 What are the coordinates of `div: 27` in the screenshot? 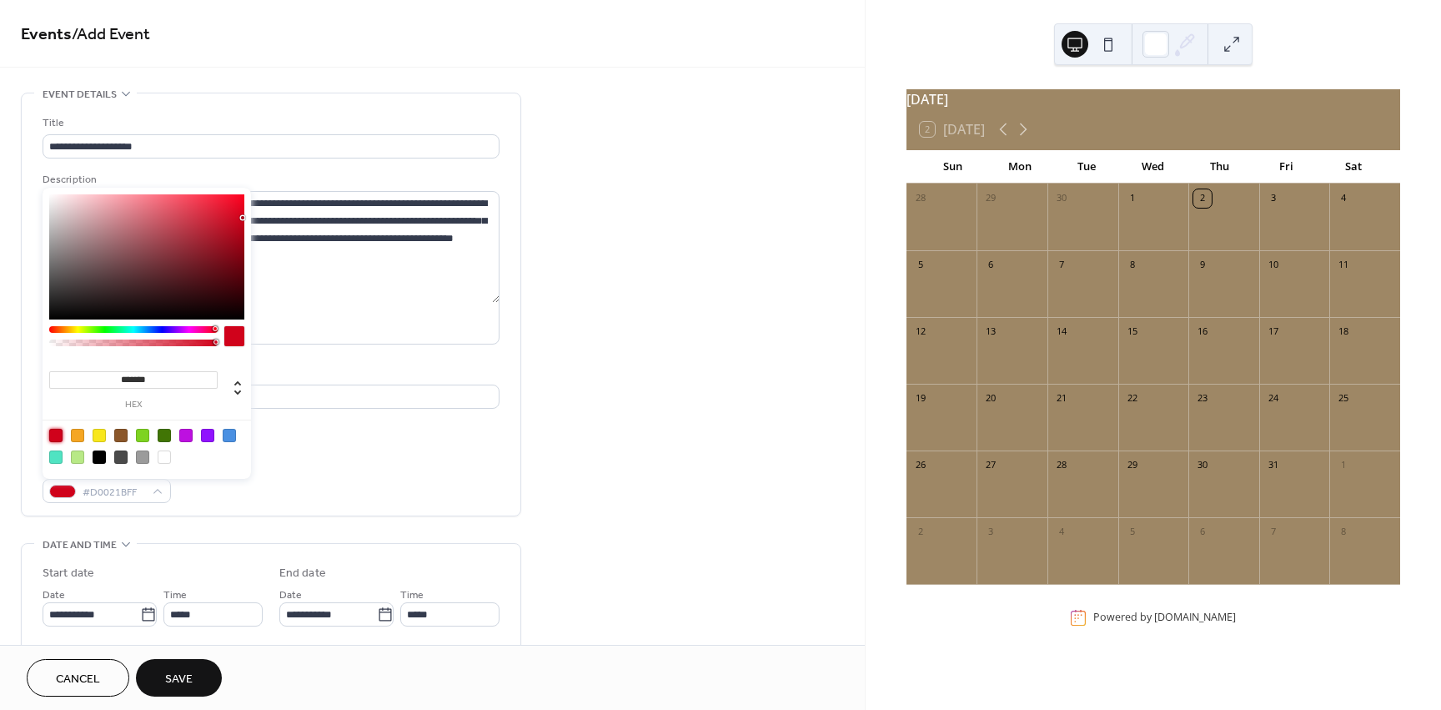 It's located at (990, 465).